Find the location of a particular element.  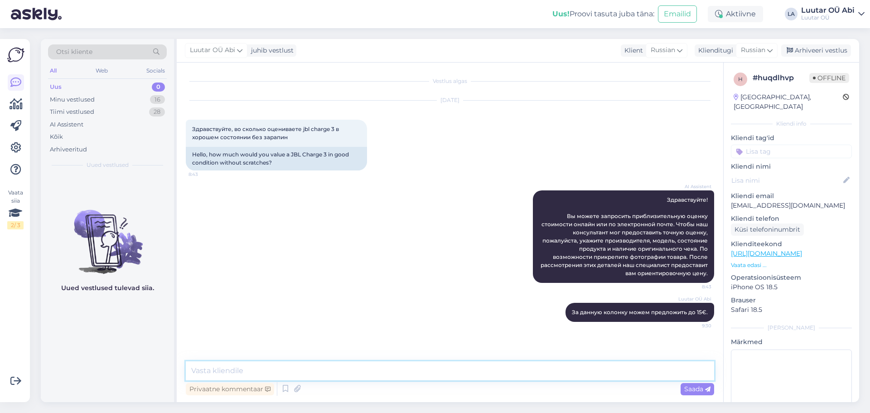

p: Märkmed is located at coordinates (791, 342).